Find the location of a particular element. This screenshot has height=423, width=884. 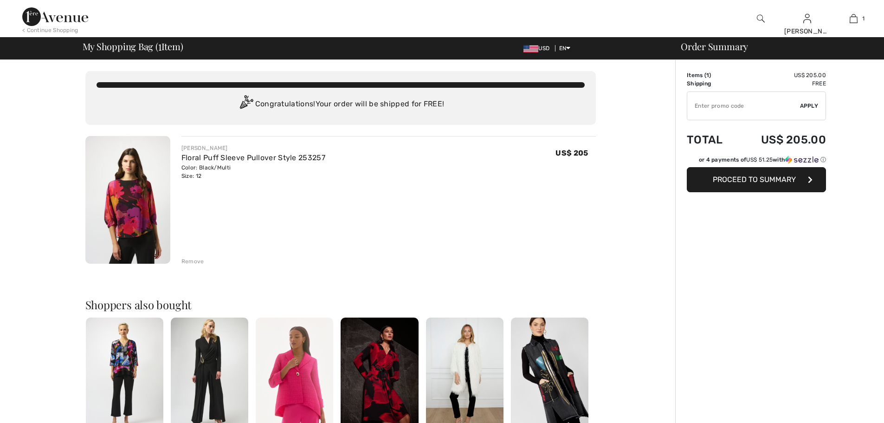

a: Floral Puff Sleeve Pullover Style 253257 is located at coordinates (253, 157).